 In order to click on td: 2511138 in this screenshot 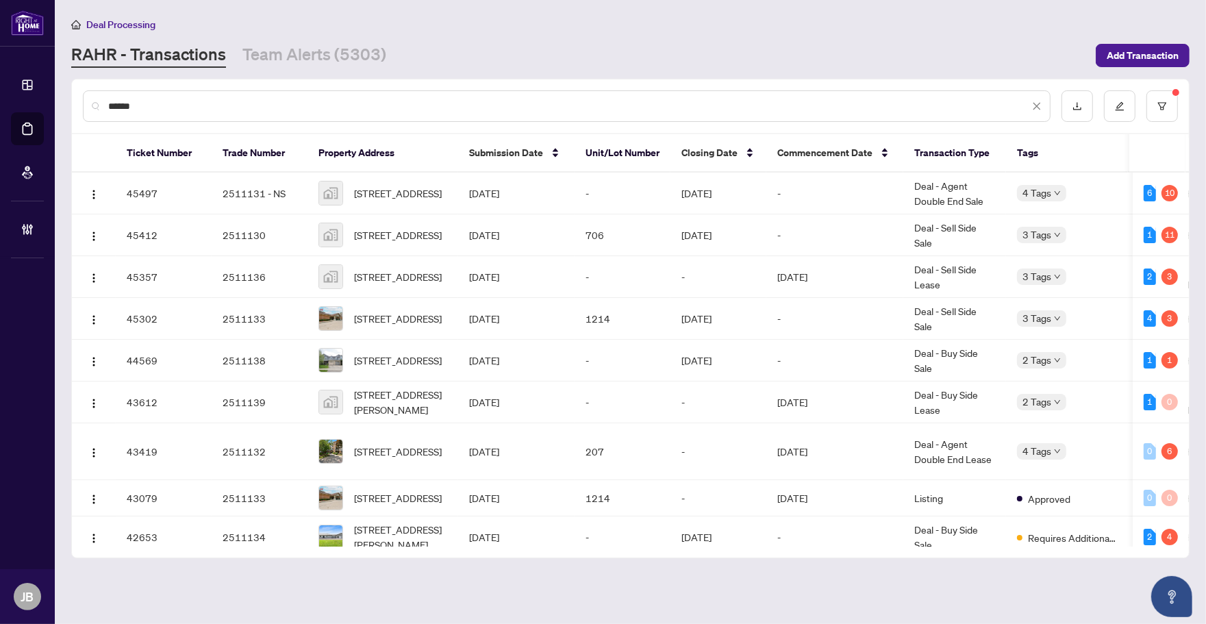, I will do `click(260, 360)`.